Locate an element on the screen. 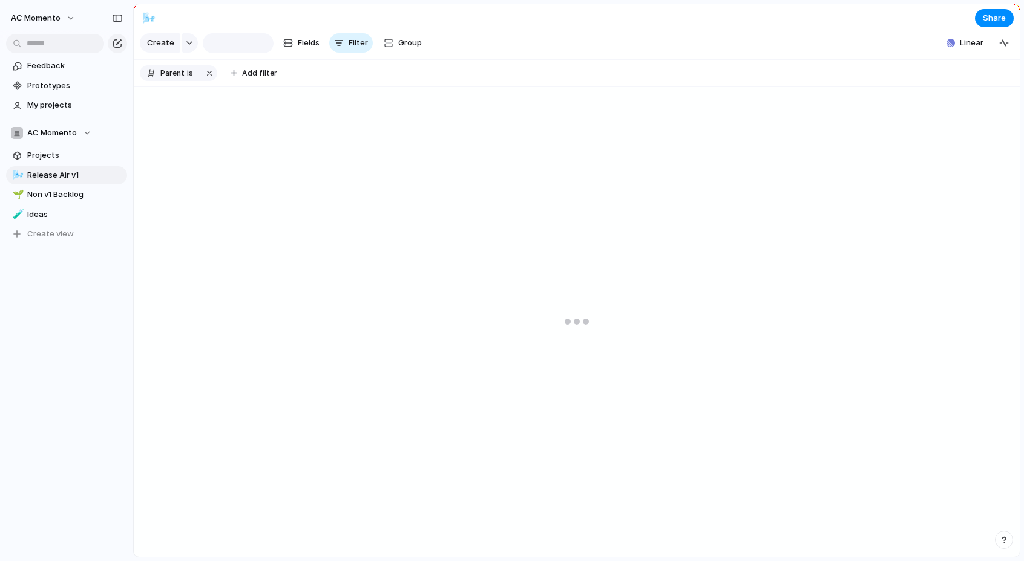 This screenshot has height=561, width=1024. a: 🧪Ideas is located at coordinates (67, 215).